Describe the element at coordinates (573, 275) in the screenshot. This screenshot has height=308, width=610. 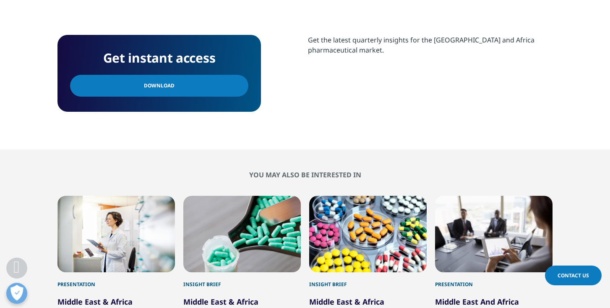
I see `span: Contact Us` at that location.